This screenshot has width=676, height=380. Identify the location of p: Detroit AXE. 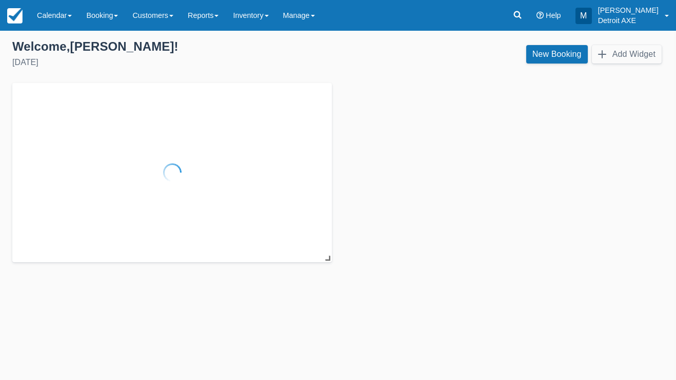
(628, 21).